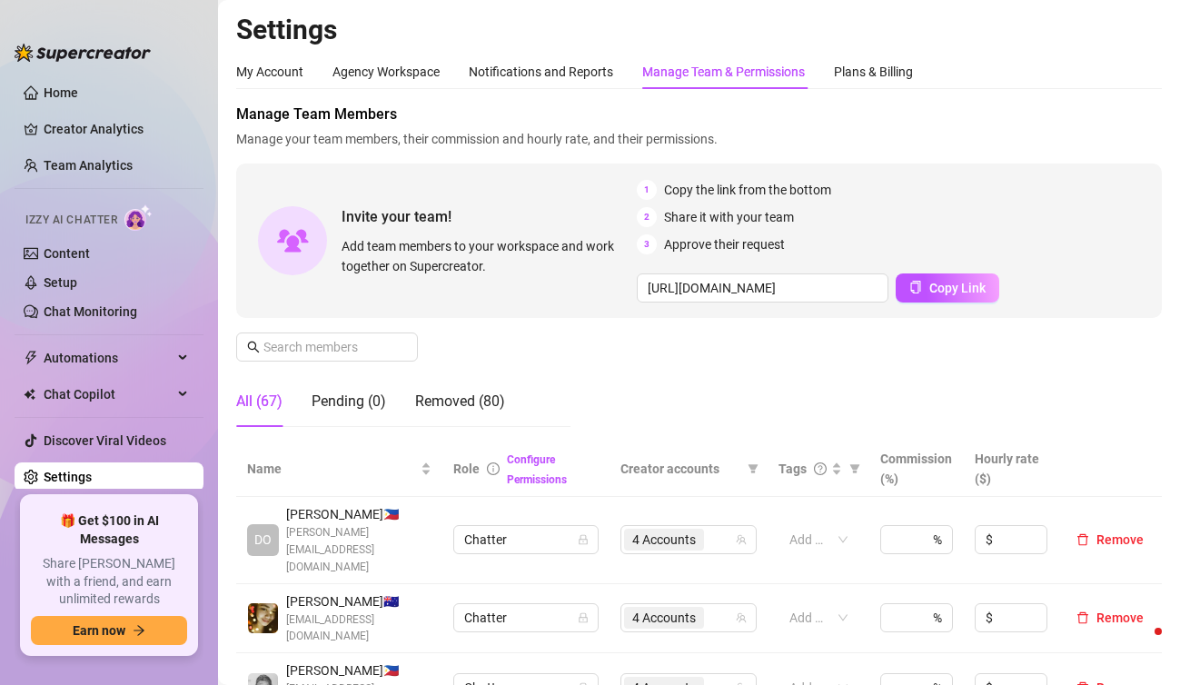  Describe the element at coordinates (647, 217) in the screenshot. I see `span: 2` at that location.